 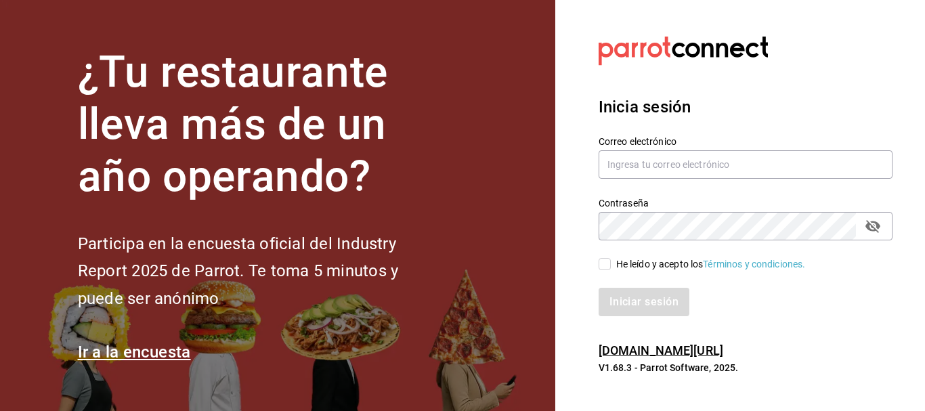 I want to click on p: V1.68.3 - Parrot Software, 2025., so click(x=746, y=368).